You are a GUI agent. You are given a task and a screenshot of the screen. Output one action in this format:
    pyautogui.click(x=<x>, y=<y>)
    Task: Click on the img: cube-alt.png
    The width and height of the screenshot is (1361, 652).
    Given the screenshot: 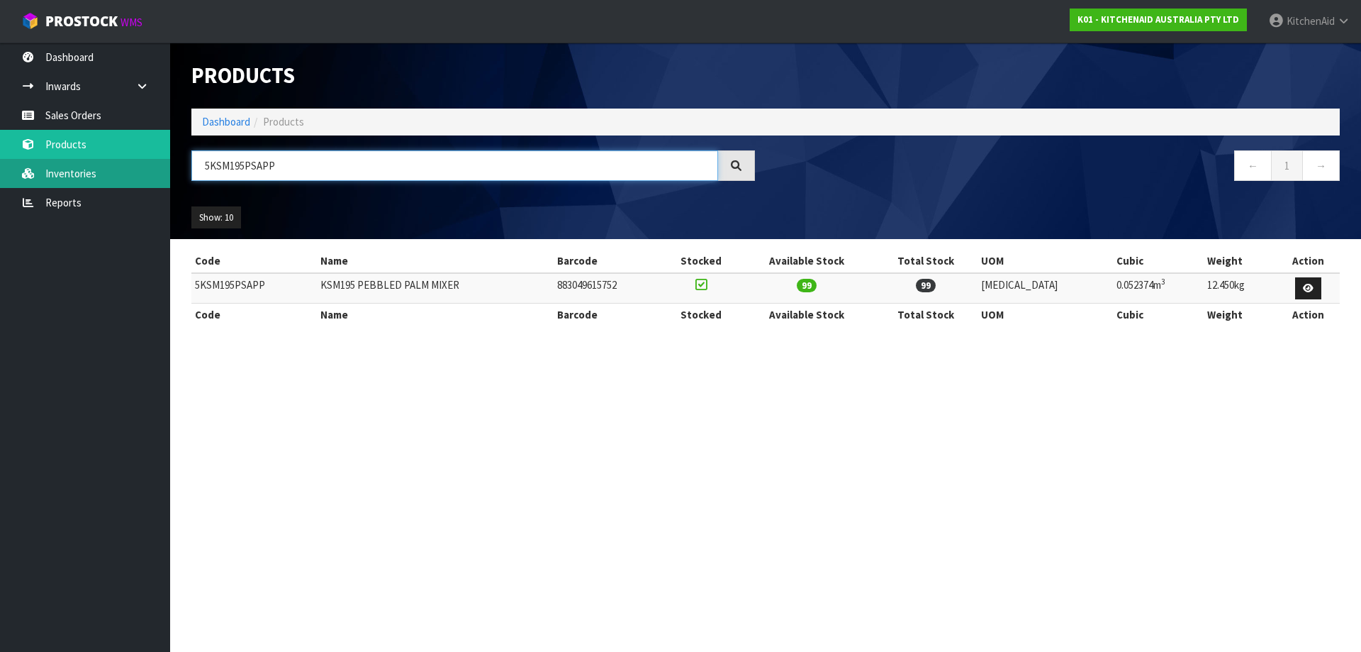 What is the action you would take?
    pyautogui.click(x=30, y=21)
    